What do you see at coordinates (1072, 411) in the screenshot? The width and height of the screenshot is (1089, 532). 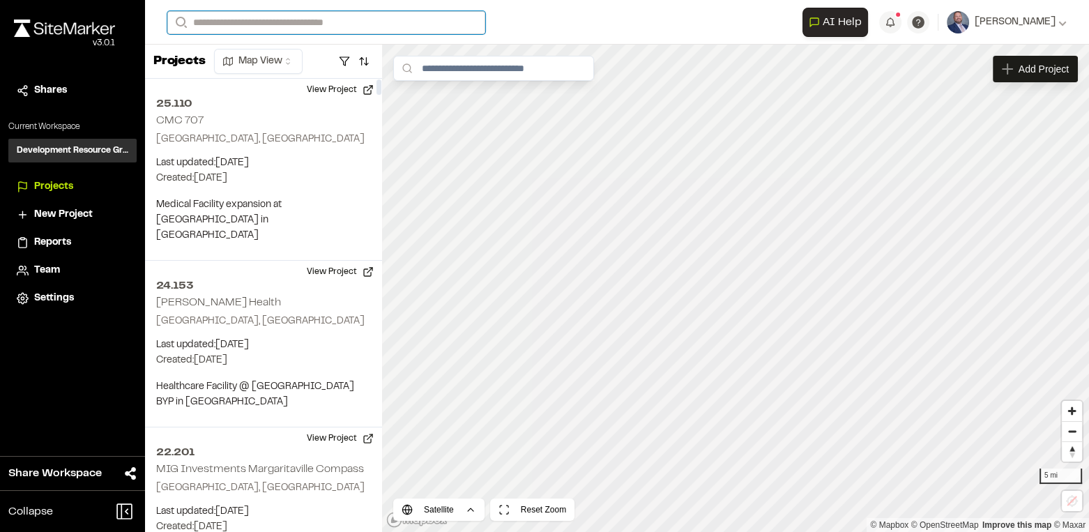 I see `button: Zoom in` at bounding box center [1072, 411].